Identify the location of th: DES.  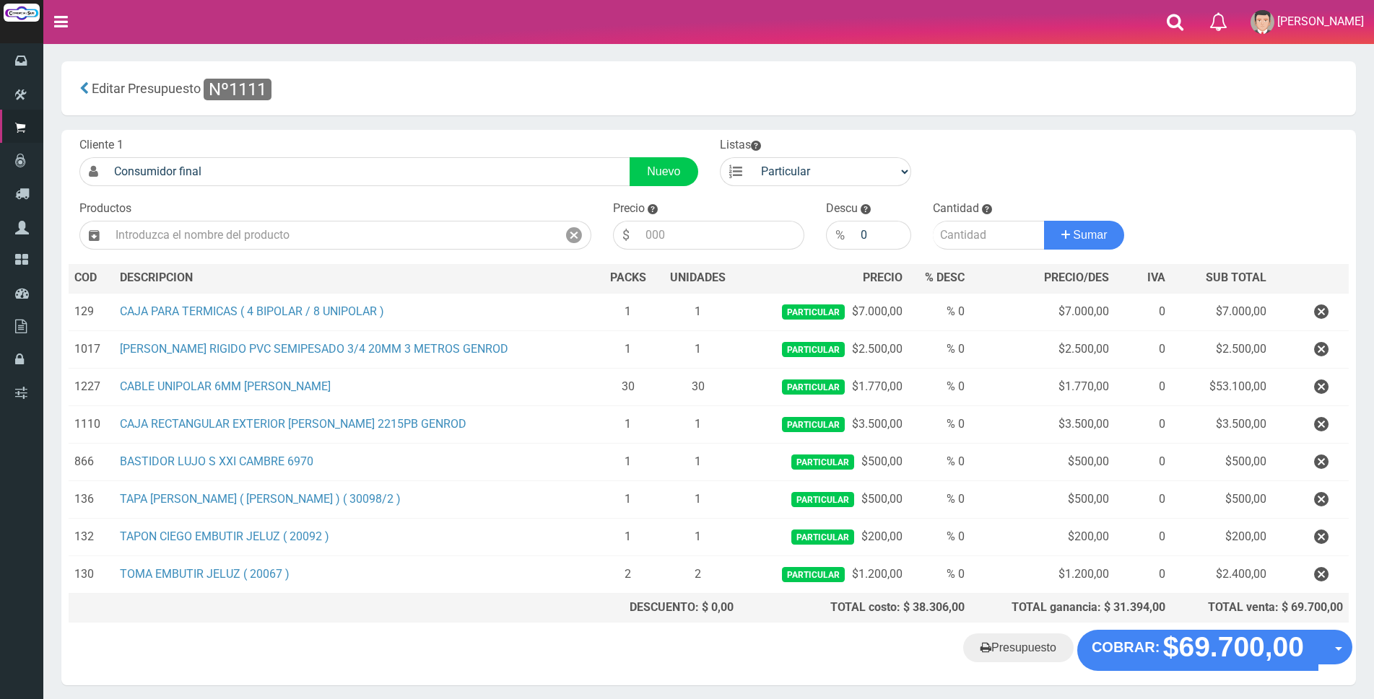
(357, 279).